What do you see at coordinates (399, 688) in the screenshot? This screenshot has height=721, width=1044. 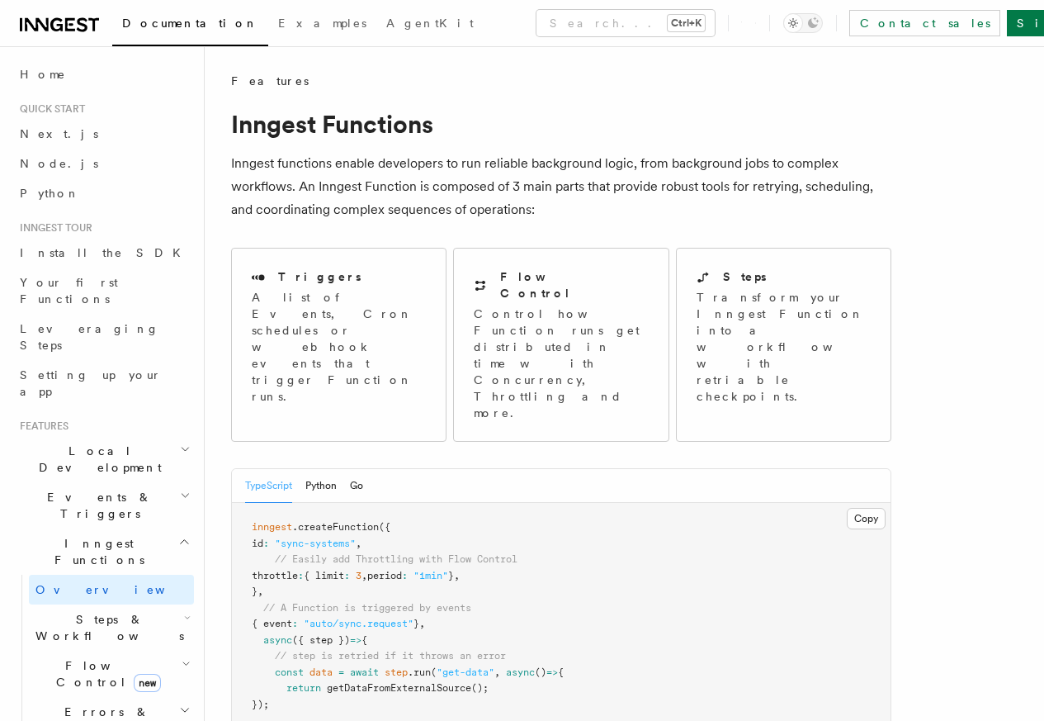 I see `span: getDataFromExternalSource` at bounding box center [399, 688].